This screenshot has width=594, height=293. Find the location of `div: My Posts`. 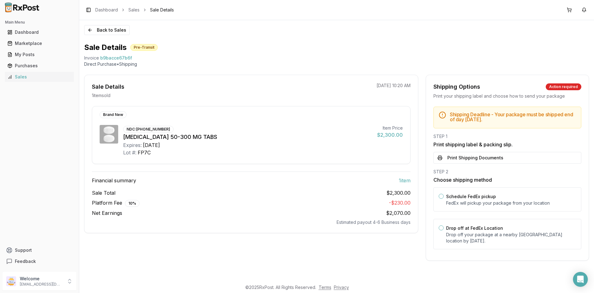

div: My Posts is located at coordinates (39, 54).